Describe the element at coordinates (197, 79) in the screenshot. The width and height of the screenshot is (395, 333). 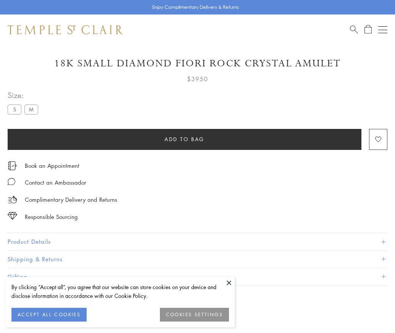
I see `span: $3950` at that location.